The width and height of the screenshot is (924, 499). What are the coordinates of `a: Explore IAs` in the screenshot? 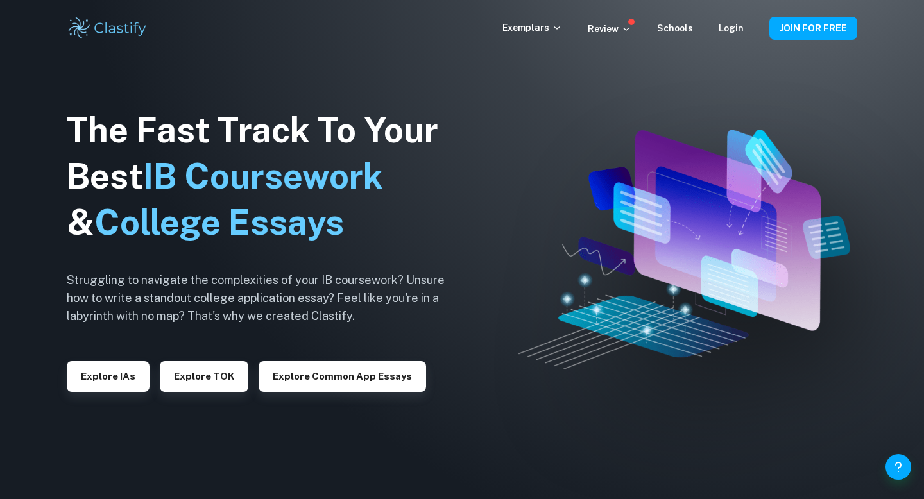 It's located at (108, 375).